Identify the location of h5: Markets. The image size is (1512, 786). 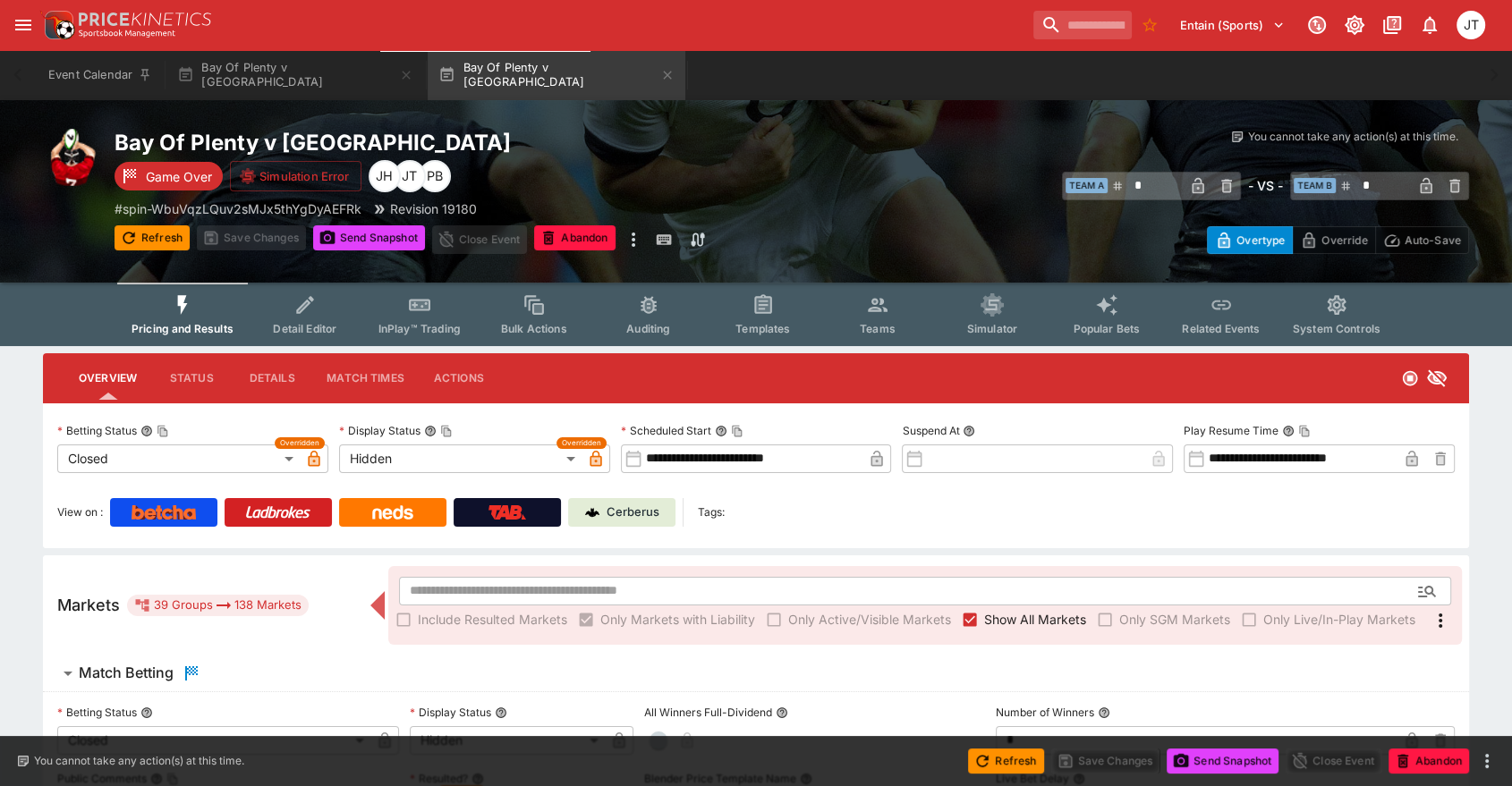
(89, 605).